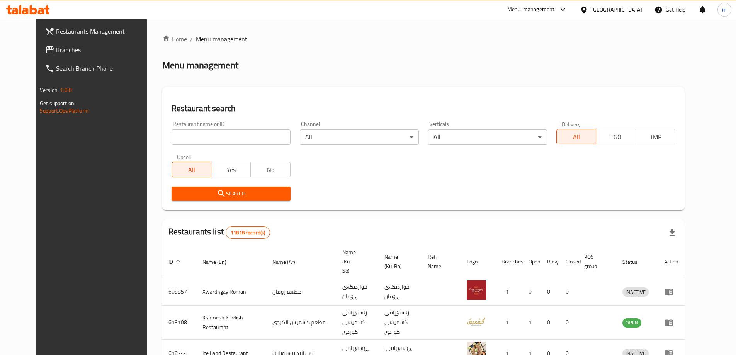 The height and width of the screenshot is (355, 736). Describe the element at coordinates (231, 137) in the screenshot. I see `input: Search for restaurant name or ID..` at that location.